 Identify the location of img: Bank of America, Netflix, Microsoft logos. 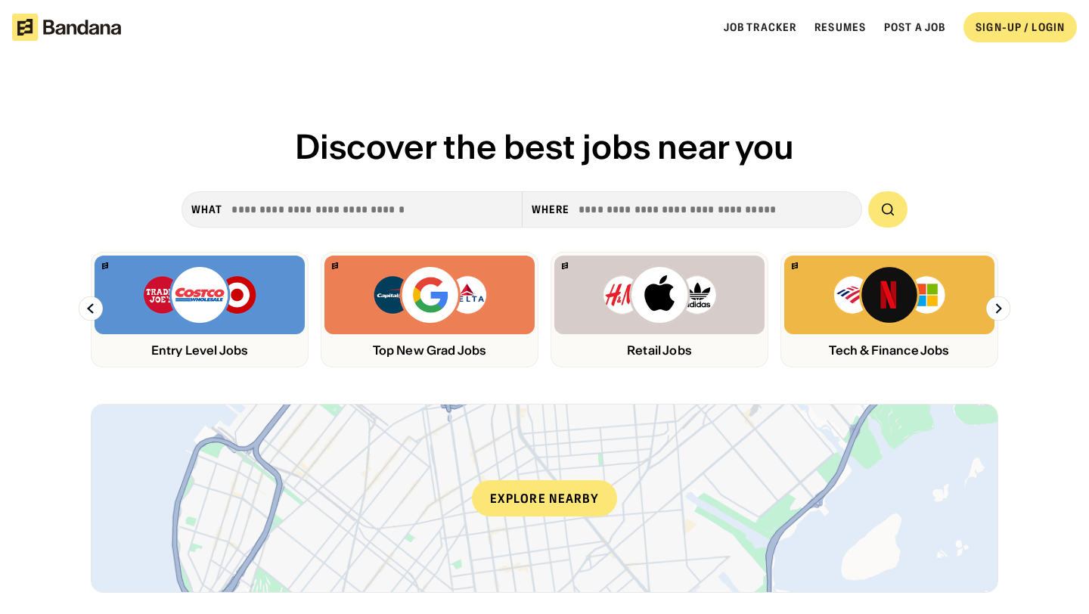
(890, 295).